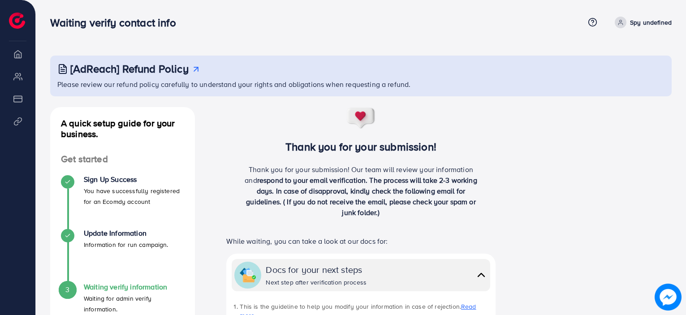 This screenshot has height=315, width=686. I want to click on img: success, so click(361, 118).